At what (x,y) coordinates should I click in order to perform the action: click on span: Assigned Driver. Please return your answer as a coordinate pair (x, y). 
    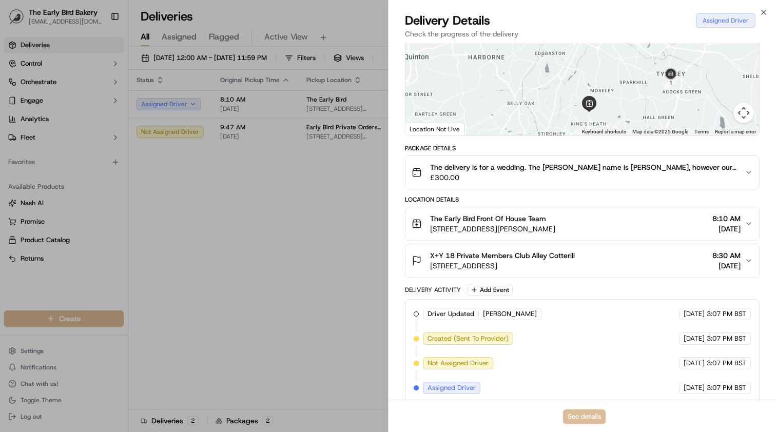
    Looking at the image, I should click on (452, 388).